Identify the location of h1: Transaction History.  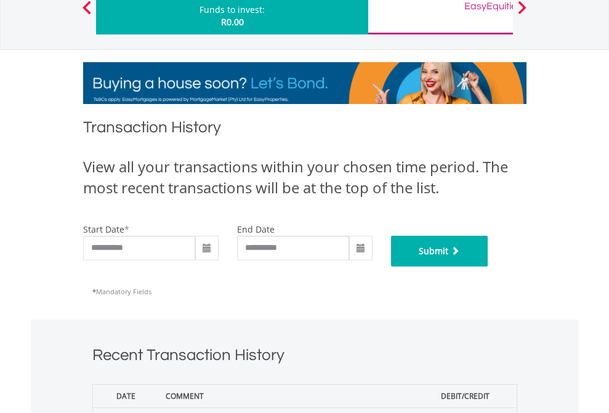
(305, 130).